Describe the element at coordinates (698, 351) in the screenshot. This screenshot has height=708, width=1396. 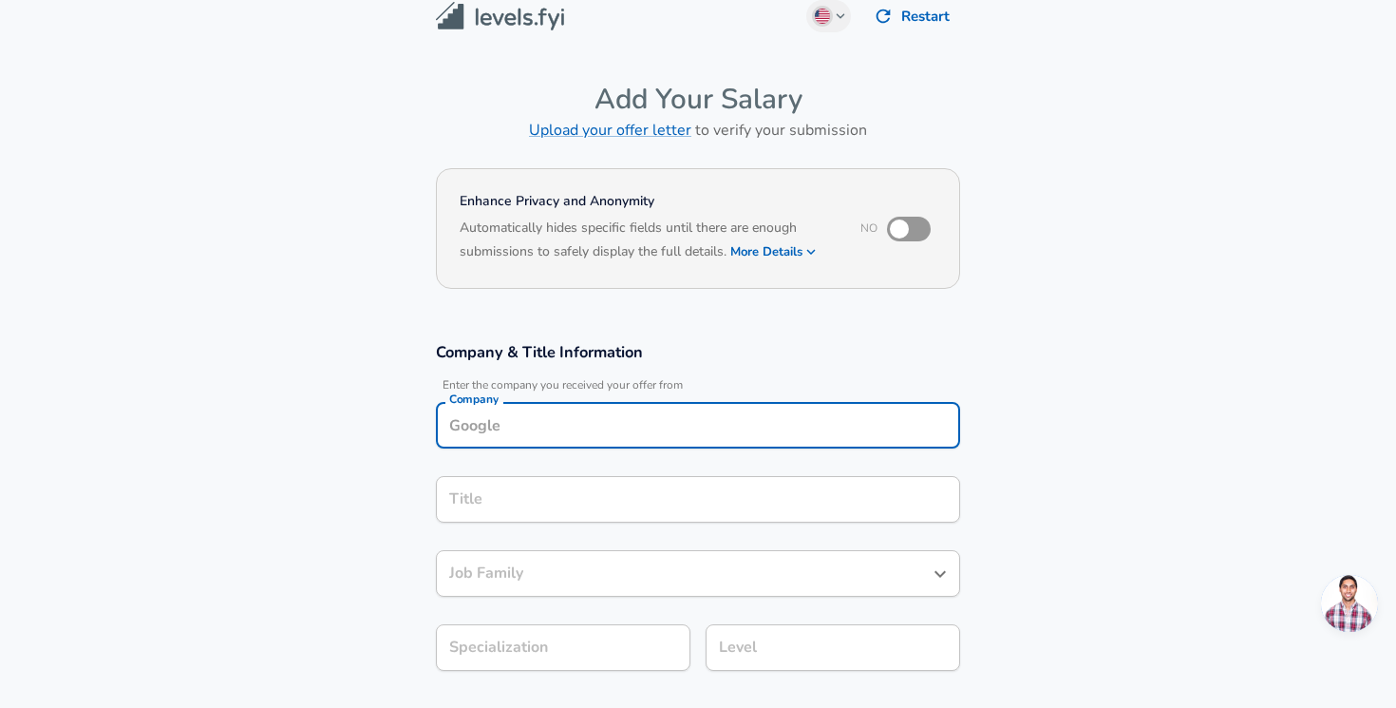
I see `h3: Company & Title Information` at that location.